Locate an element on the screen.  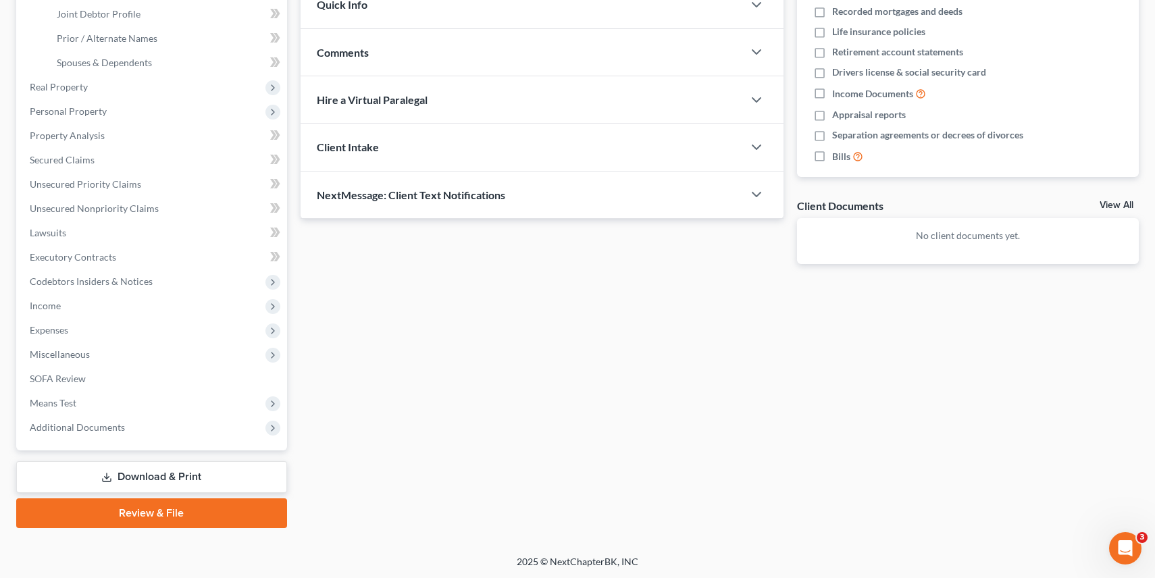
span: Hire a Virtual Paralegal is located at coordinates (372, 99).